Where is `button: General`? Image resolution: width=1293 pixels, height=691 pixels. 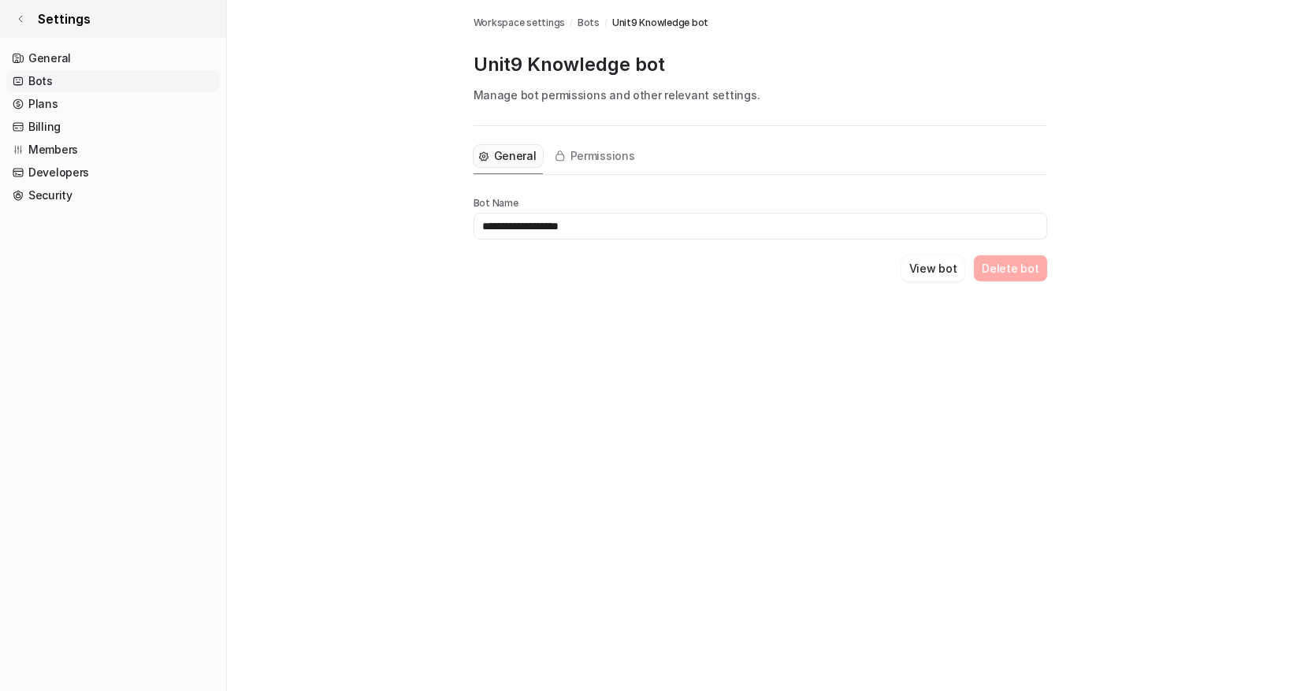
button: General is located at coordinates (508, 156).